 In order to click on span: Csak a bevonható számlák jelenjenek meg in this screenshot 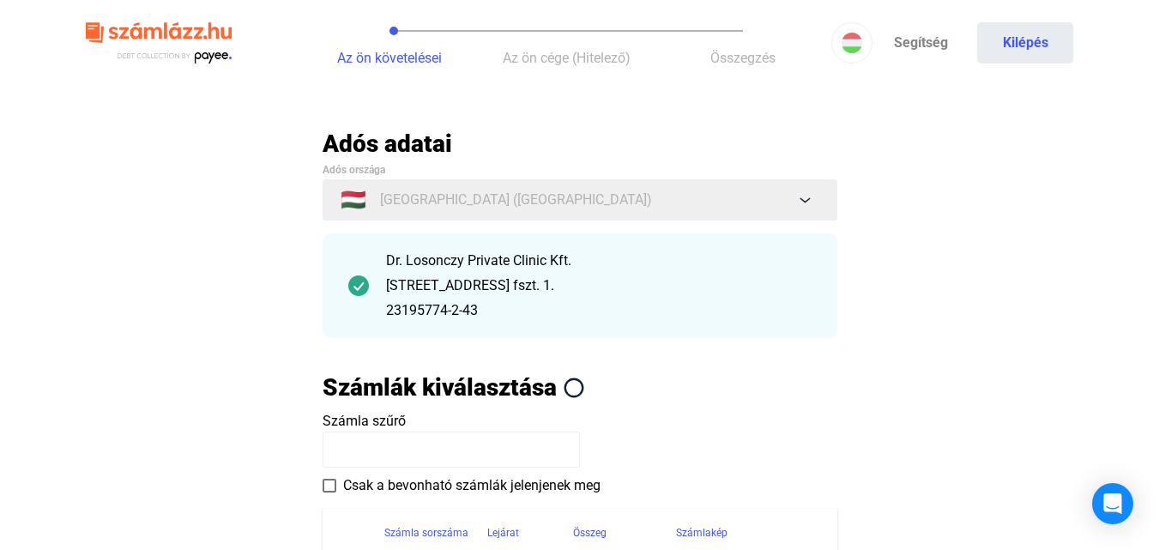, I will do `click(472, 486)`.